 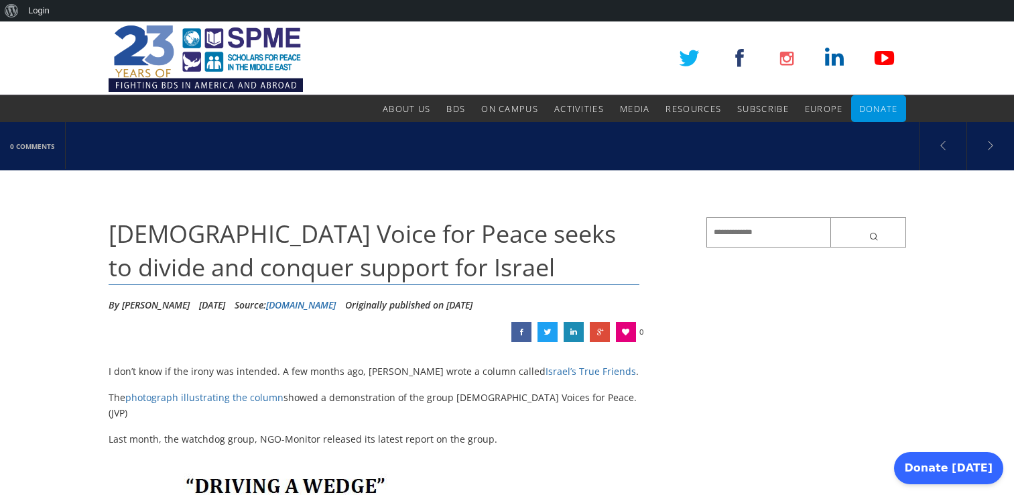 I want to click on a: Subscribe, so click(x=763, y=109).